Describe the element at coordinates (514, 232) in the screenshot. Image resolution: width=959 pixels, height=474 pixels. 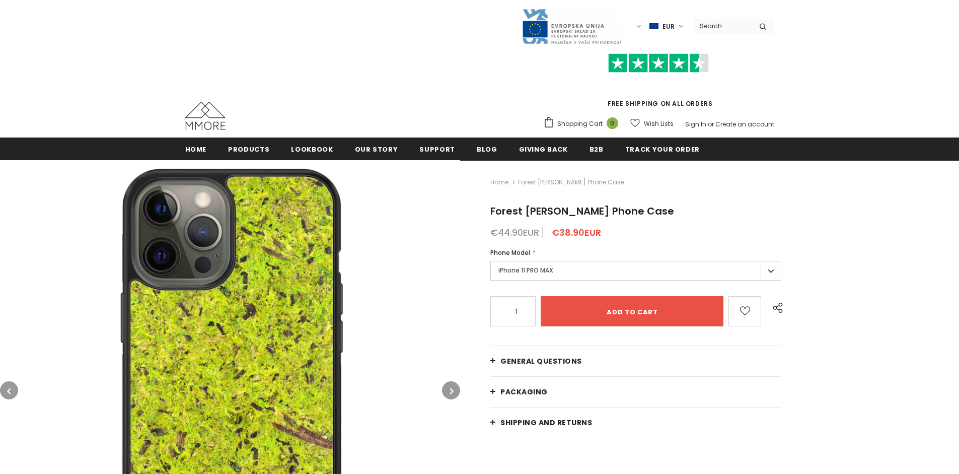
I see `span: €44.90EUR` at that location.